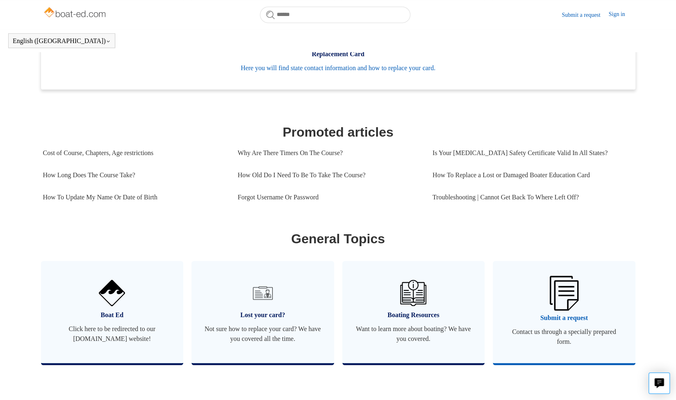 This screenshot has height=400, width=676. What do you see at coordinates (335, 15) in the screenshot?
I see `input: Search` at bounding box center [335, 15].